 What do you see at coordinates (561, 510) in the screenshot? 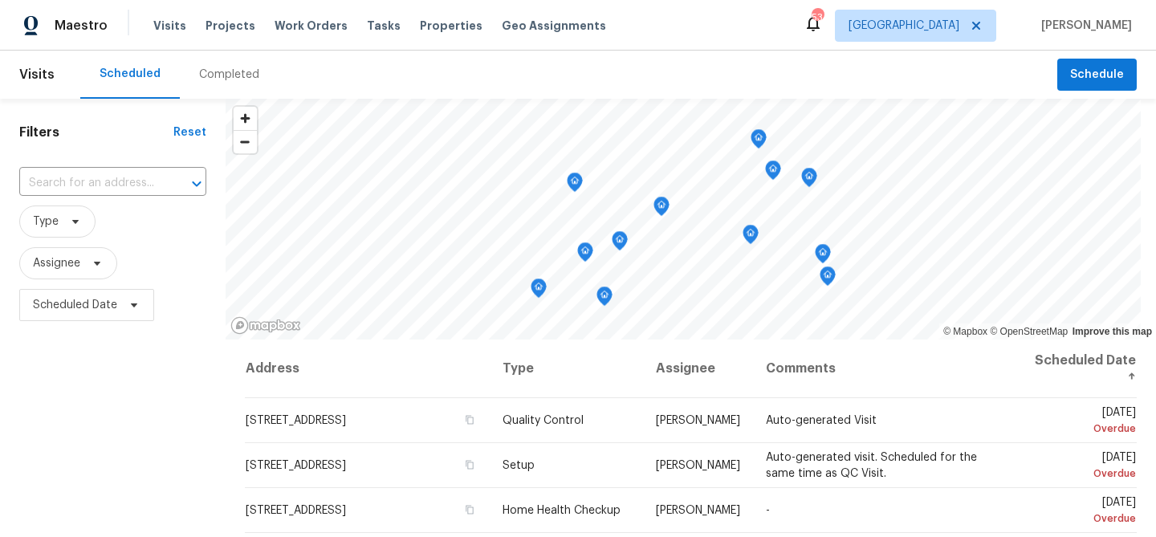
I see `span: Home Health Checkup` at bounding box center [561, 510].